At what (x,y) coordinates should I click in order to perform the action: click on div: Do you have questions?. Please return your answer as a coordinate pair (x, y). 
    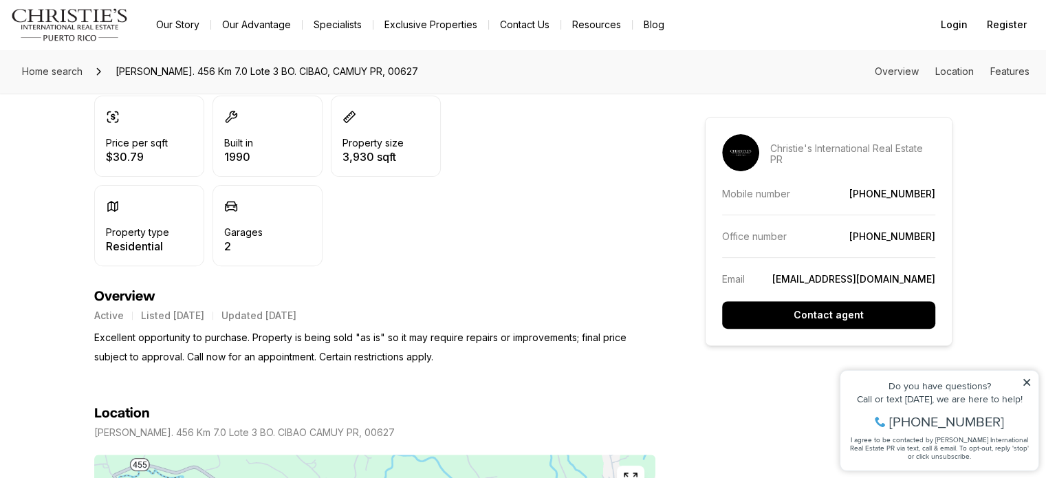
    Looking at the image, I should click on (107, 36).